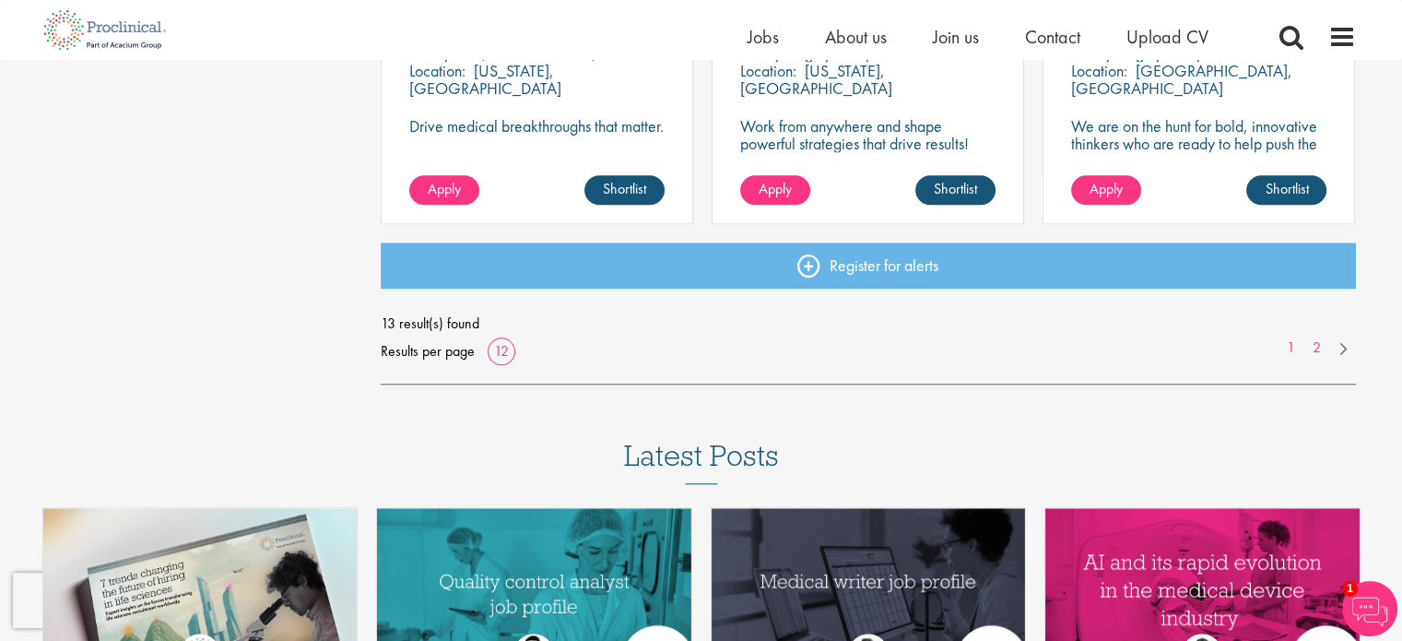 This screenshot has height=641, width=1402. Describe the element at coordinates (537, 125) in the screenshot. I see `p: Drive medical breakthroughs that matter.` at that location.